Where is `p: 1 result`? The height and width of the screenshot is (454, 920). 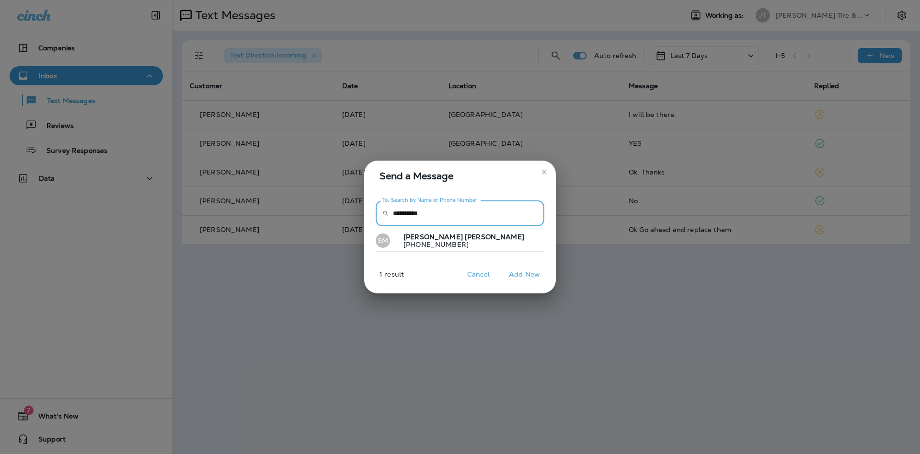 p: 1 result is located at coordinates (382, 278).